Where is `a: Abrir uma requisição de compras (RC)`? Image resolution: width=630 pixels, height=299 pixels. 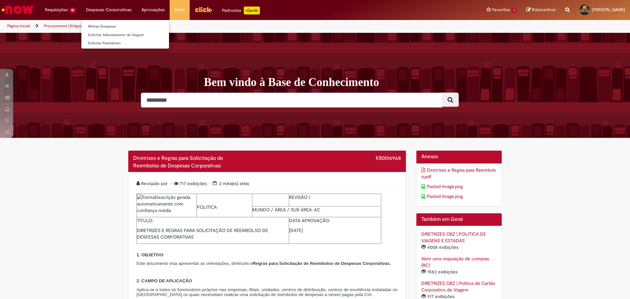
a: Abrir uma requisição de compras (RC) is located at coordinates (455, 262).